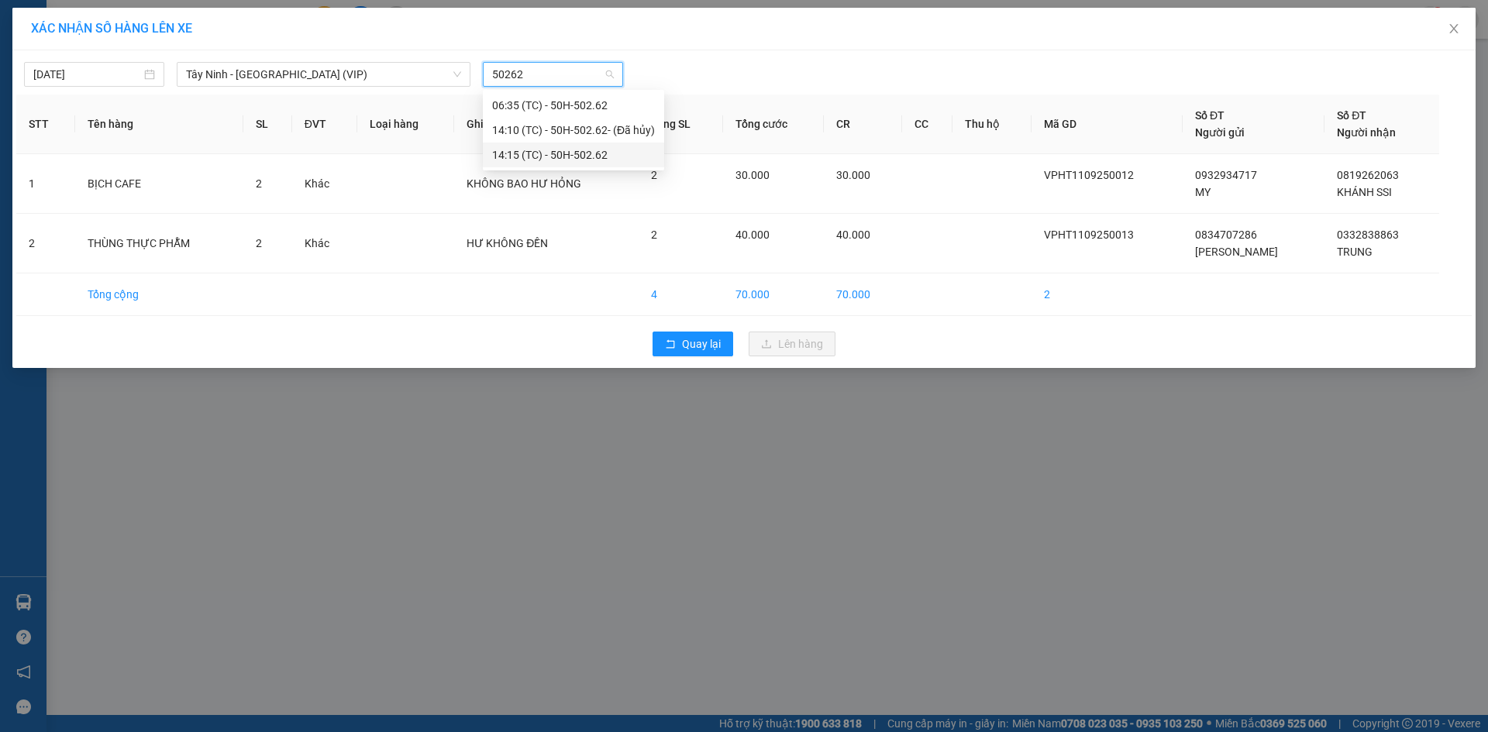  Describe the element at coordinates (1366, 133) in the screenshot. I see `span: Người nhận` at that location.